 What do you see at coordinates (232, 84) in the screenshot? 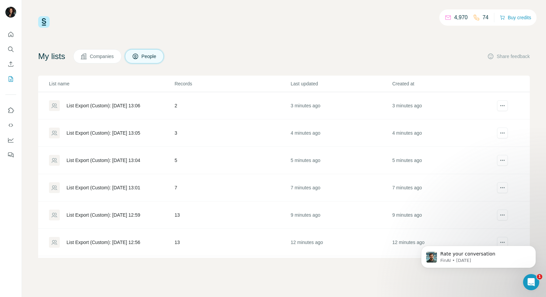
I see `p: Records` at bounding box center [232, 84].